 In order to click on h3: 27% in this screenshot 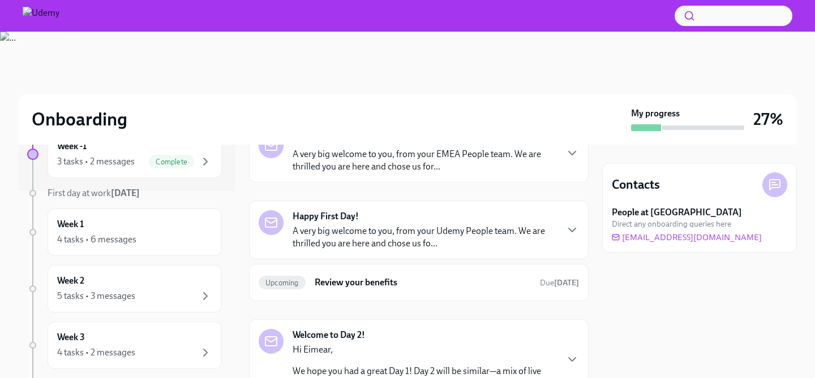, I will do `click(768, 119)`.